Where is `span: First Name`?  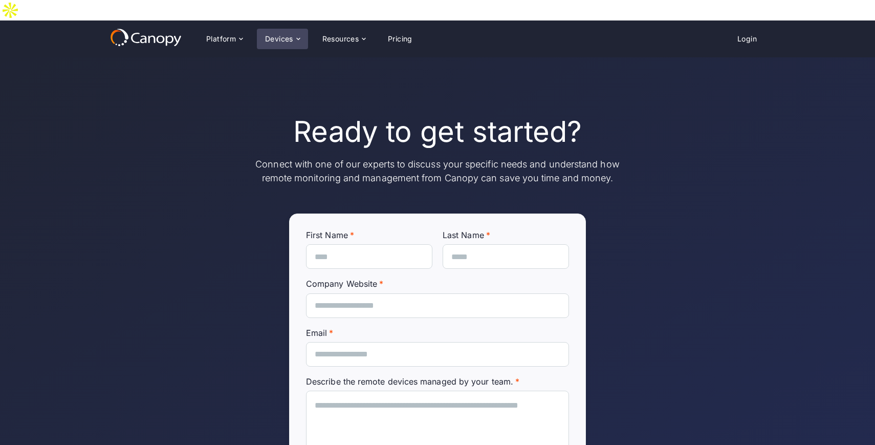 span: First Name is located at coordinates (327, 235).